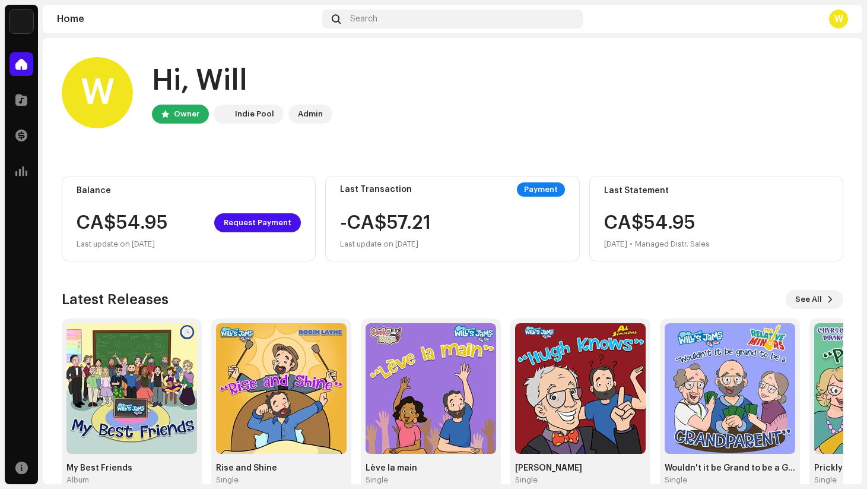 Image resolution: width=867 pixels, height=489 pixels. What do you see at coordinates (431, 388) in the screenshot?
I see `img: 3a16bd36-76f9-47de-aaeb-015efe63579f` at bounding box center [431, 388].